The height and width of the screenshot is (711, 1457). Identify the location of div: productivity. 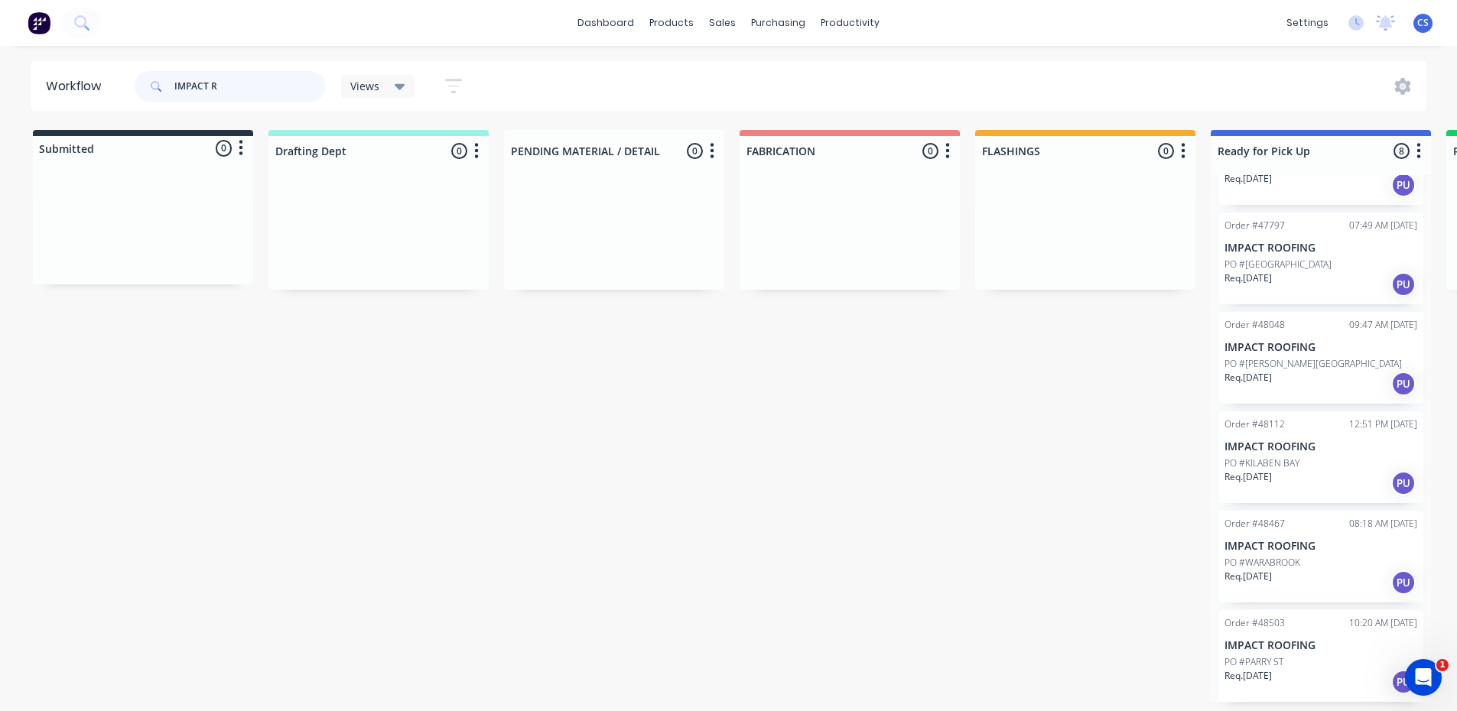
(850, 23).